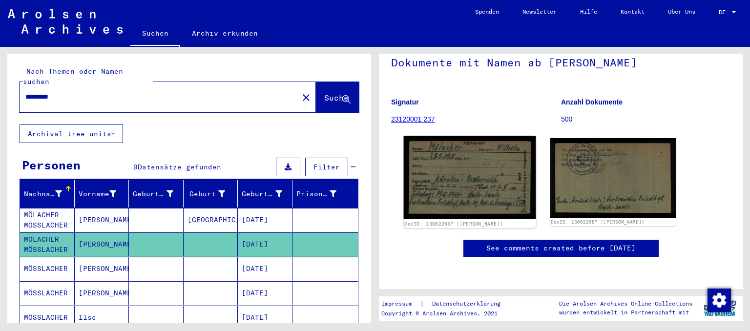 The width and height of the screenshot is (750, 331). I want to click on mat-label: Nach Themen oder Namen suchen, so click(73, 76).